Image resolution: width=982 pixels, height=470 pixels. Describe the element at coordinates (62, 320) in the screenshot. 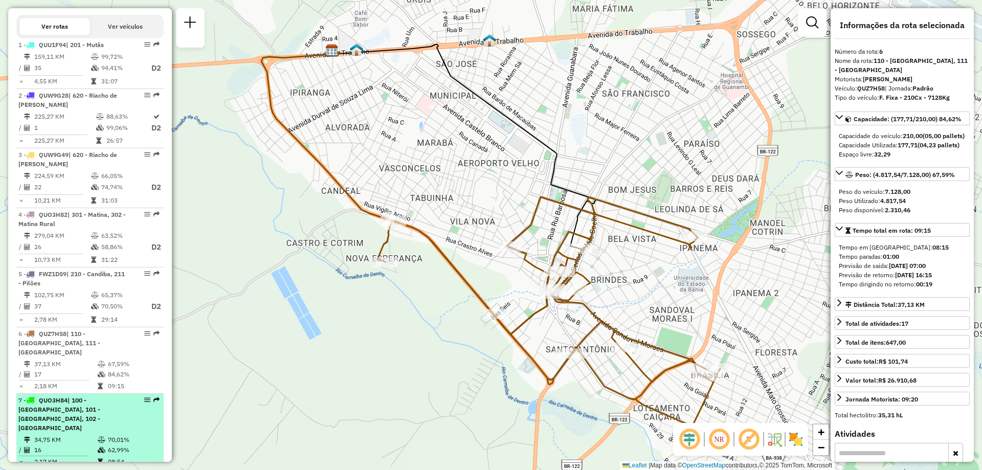

I see `td: 2,78 KM` at that location.